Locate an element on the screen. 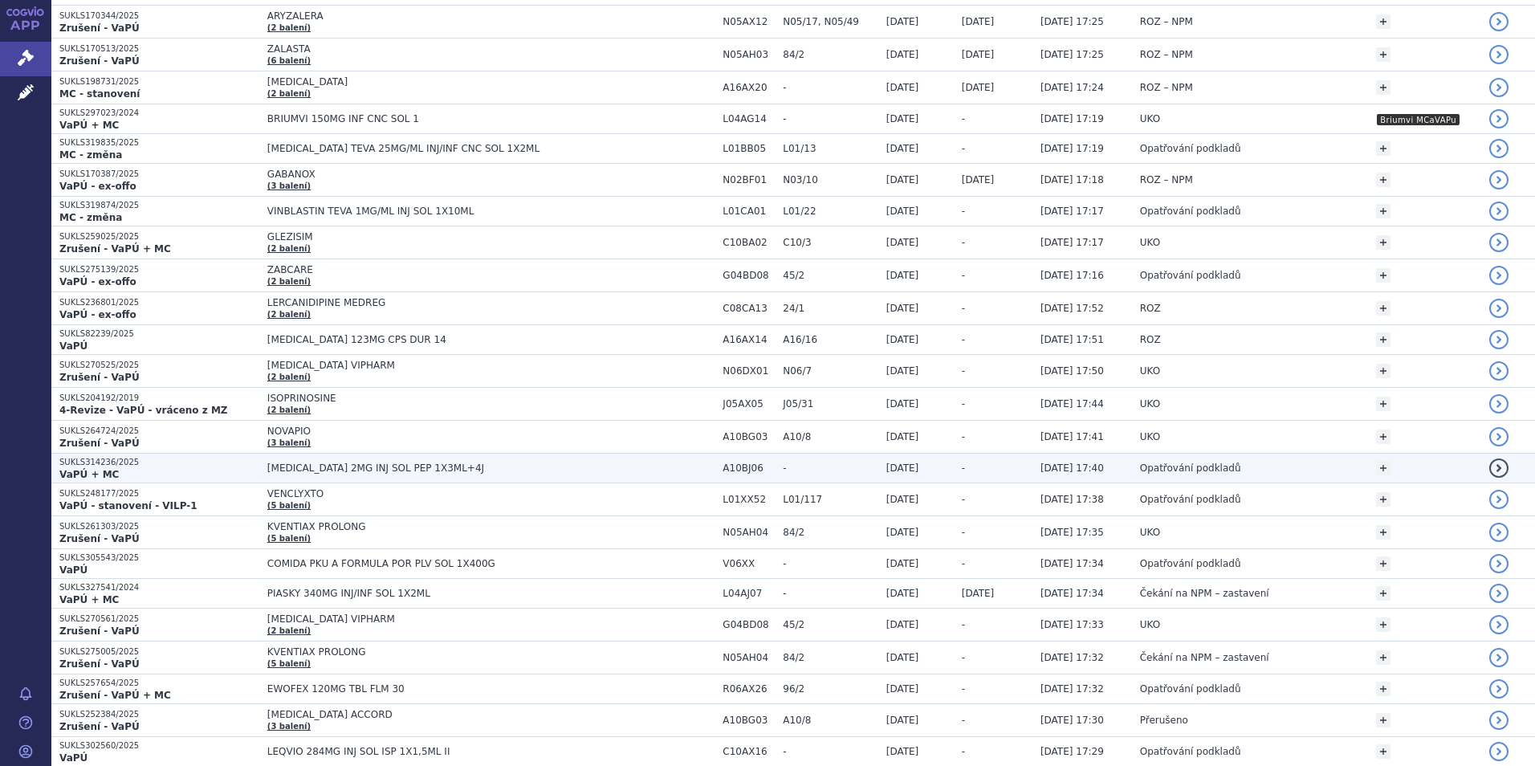 The width and height of the screenshot is (1535, 766). span: V06XX is located at coordinates (748, 564).